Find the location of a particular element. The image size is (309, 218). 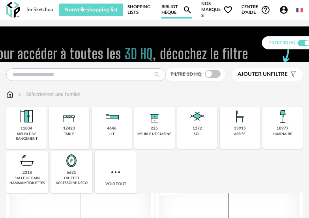

img: svg+xml;base64,PHN2ZyB3aWR0aD0iMTYiIGhlaWdodD0iMTYiIHZpZXdCb3g9IjAgMCAxNiAxNiIgZmlsbD0ibm9uZSIgeG... is located at coordinates (20, 94).